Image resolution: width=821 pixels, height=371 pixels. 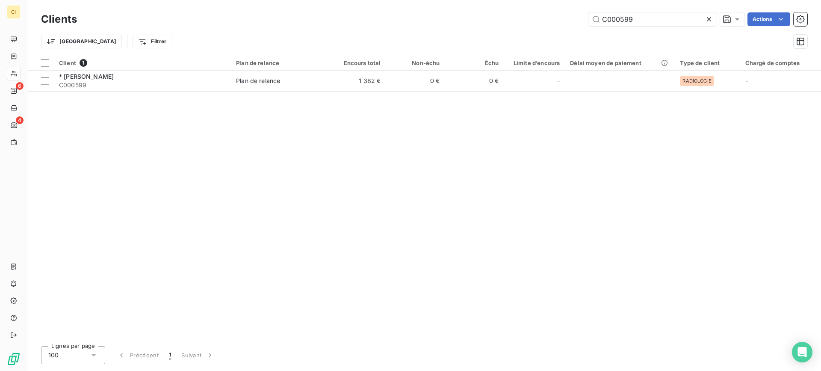 What do you see at coordinates (780, 63) in the screenshot?
I see `div: Chargé de comptes` at bounding box center [780, 63].